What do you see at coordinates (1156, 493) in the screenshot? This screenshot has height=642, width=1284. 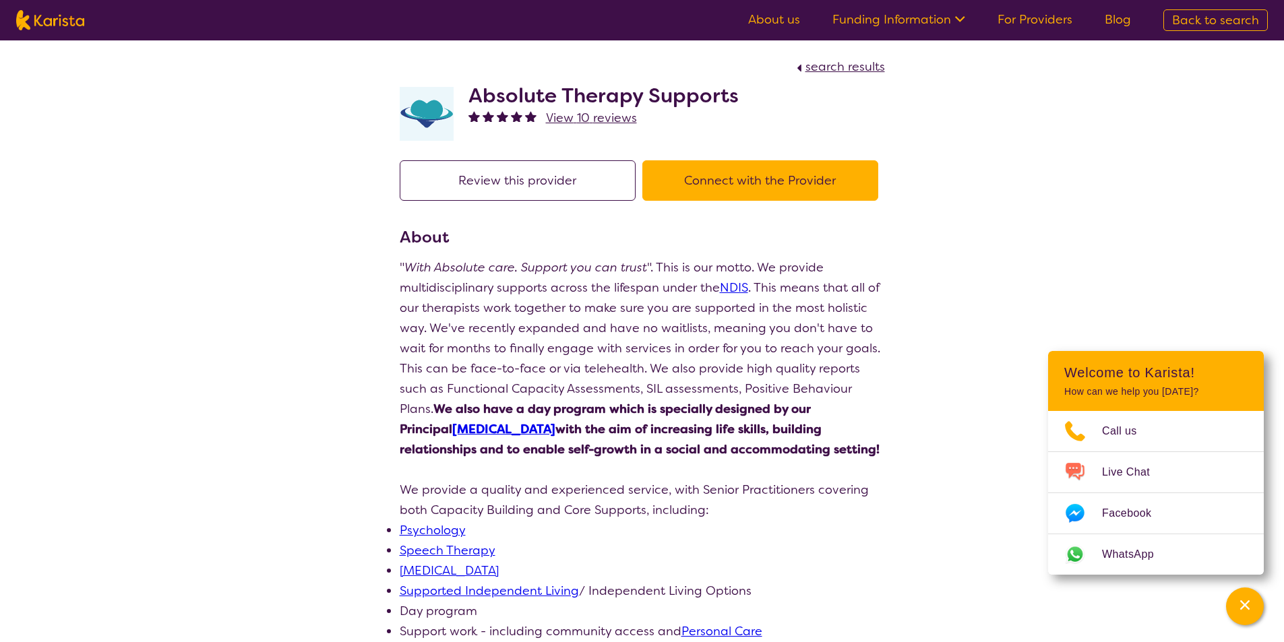 I see `ul: Choose channel` at bounding box center [1156, 493].